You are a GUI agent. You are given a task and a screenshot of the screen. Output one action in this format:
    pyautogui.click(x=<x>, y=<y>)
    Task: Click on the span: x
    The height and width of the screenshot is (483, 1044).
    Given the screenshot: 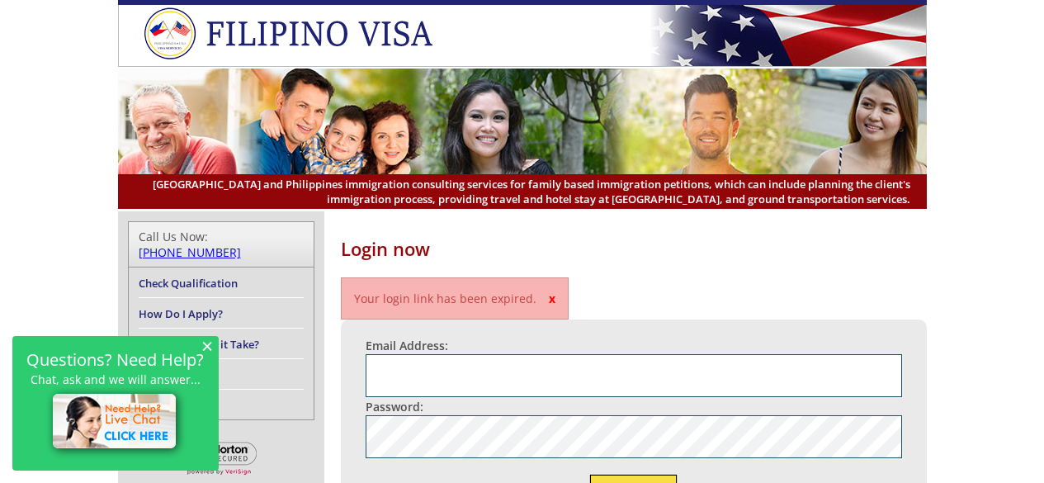 What is the action you would take?
    pyautogui.click(x=552, y=298)
    